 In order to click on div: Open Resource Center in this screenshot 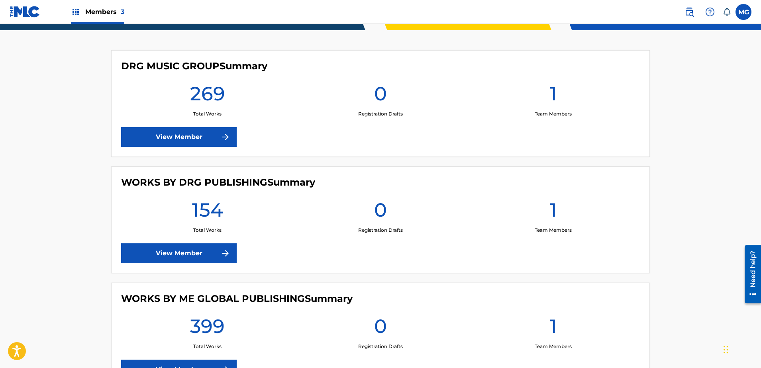, I will do `click(14, 33)`.